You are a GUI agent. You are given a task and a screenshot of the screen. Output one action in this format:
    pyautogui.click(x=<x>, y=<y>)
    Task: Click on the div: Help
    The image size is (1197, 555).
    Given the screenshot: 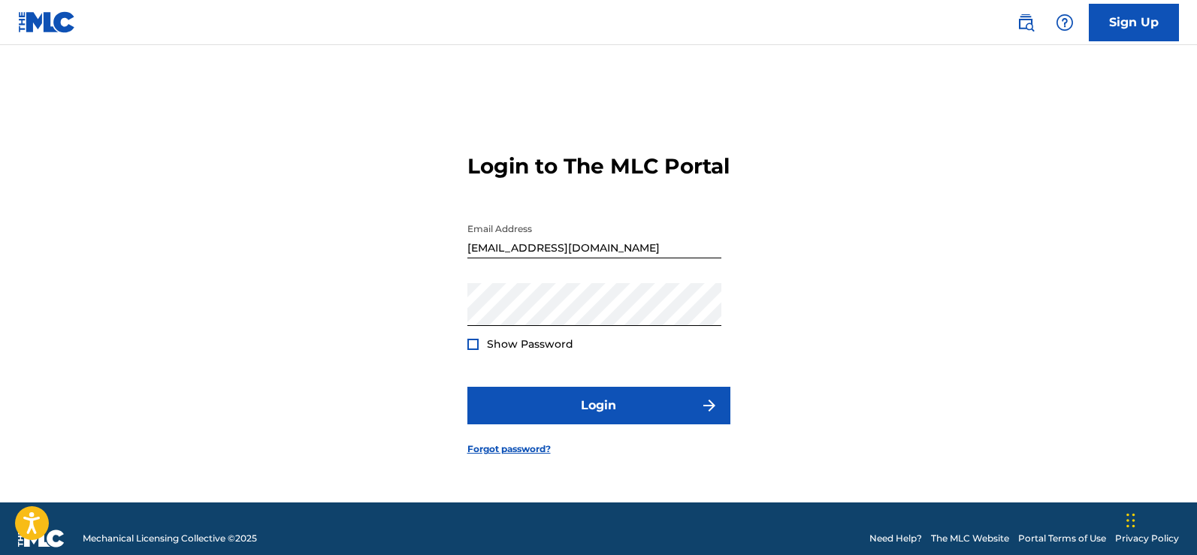 What is the action you would take?
    pyautogui.click(x=1065, y=23)
    